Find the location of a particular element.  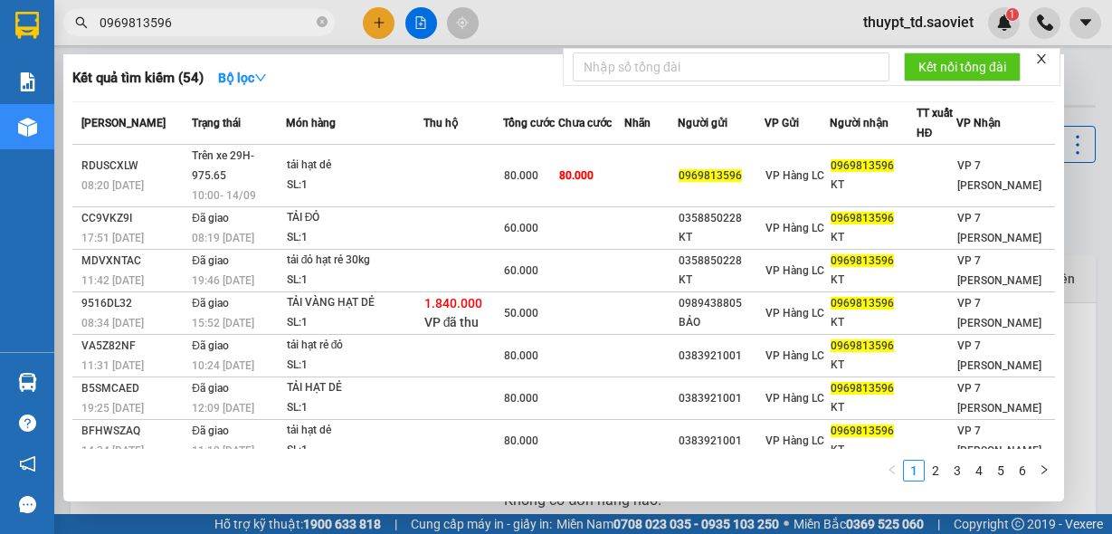

span: Món hàng is located at coordinates (310, 123).